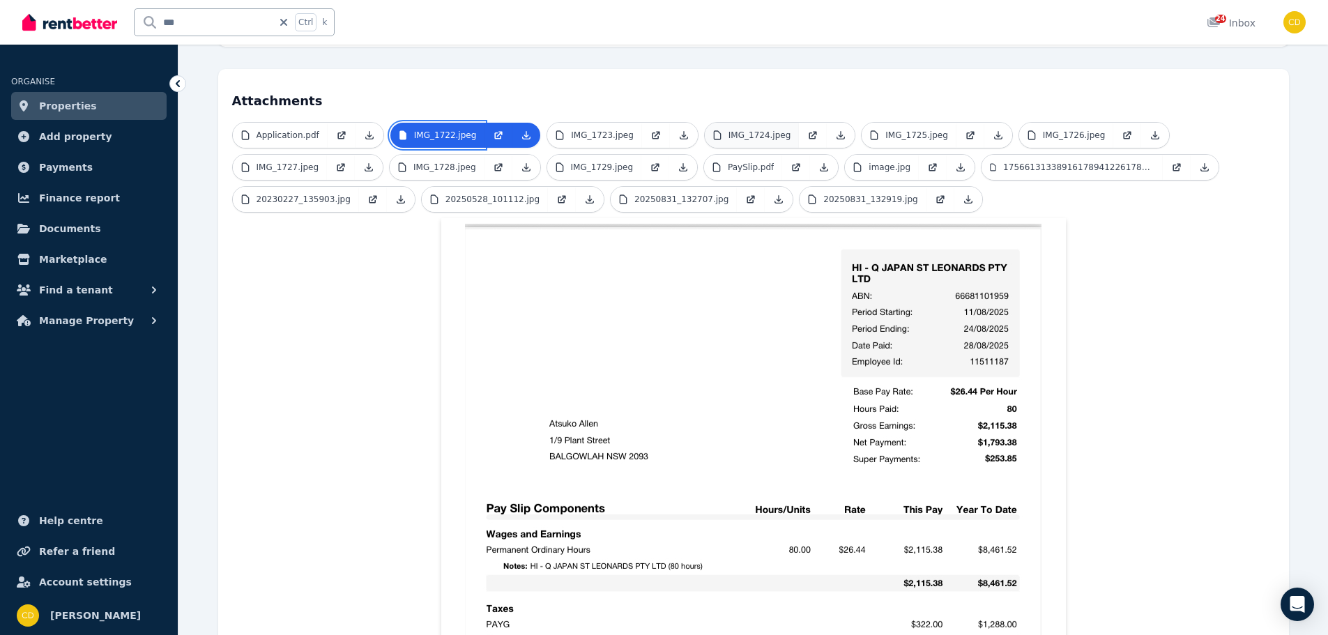 The width and height of the screenshot is (1328, 635). I want to click on span: Properties, so click(68, 106).